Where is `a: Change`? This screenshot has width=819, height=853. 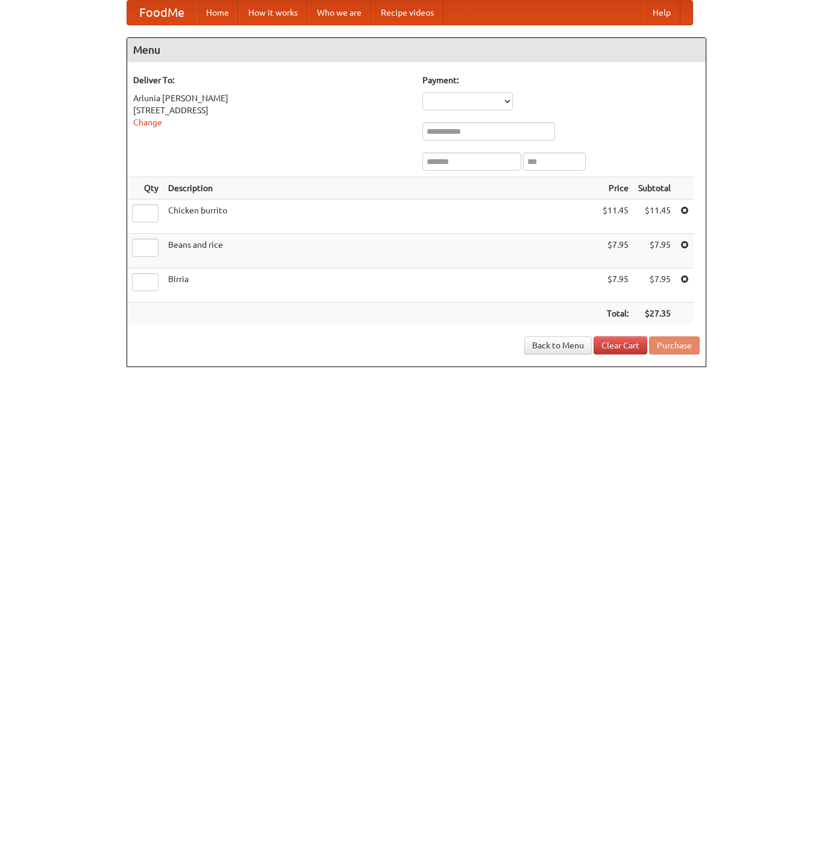
a: Change is located at coordinates (148, 122).